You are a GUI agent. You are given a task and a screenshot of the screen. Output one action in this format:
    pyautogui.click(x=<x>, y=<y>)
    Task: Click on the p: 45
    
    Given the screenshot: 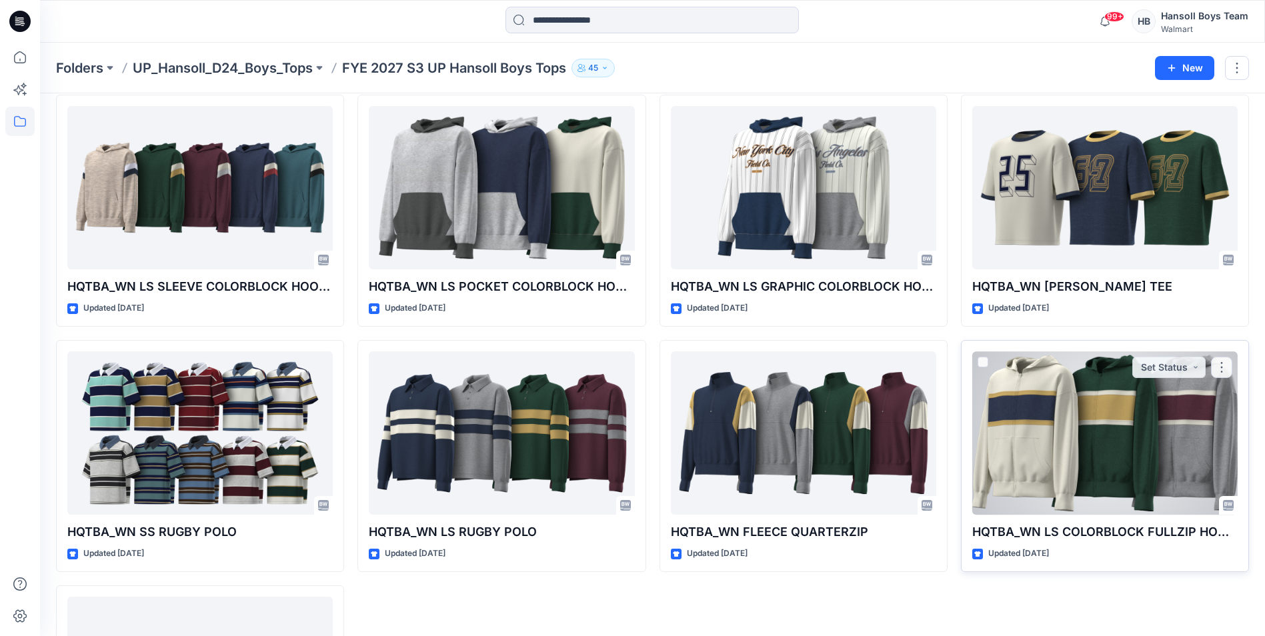 What is the action you would take?
    pyautogui.click(x=593, y=68)
    